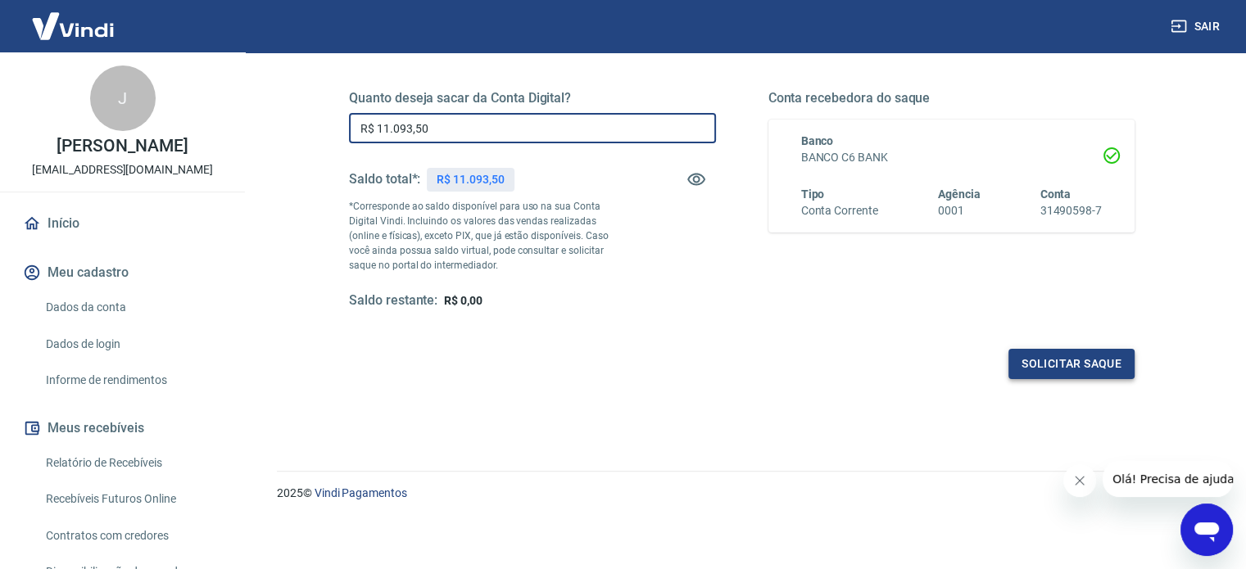 This screenshot has height=569, width=1246. I want to click on a: Relatório de Recebíveis, so click(132, 463).